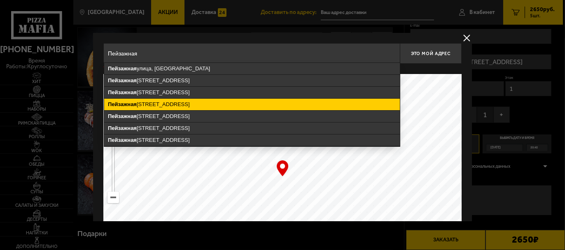 Image resolution: width=565 pixels, height=250 pixels. I want to click on button: Это мой адрес, so click(431, 54).